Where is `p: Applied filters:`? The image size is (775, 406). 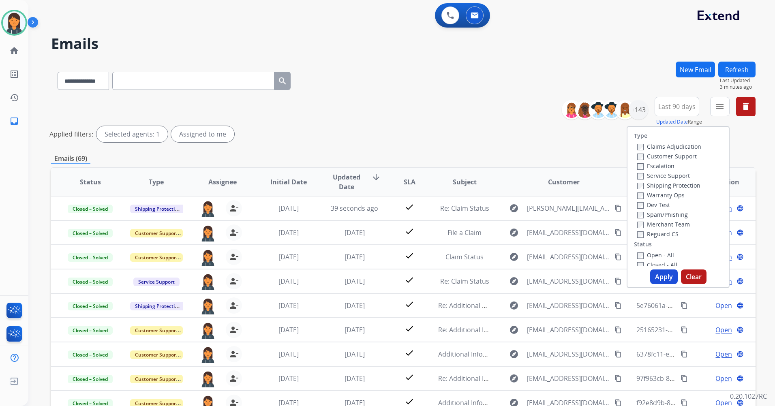
p: Applied filters: is located at coordinates (71, 134).